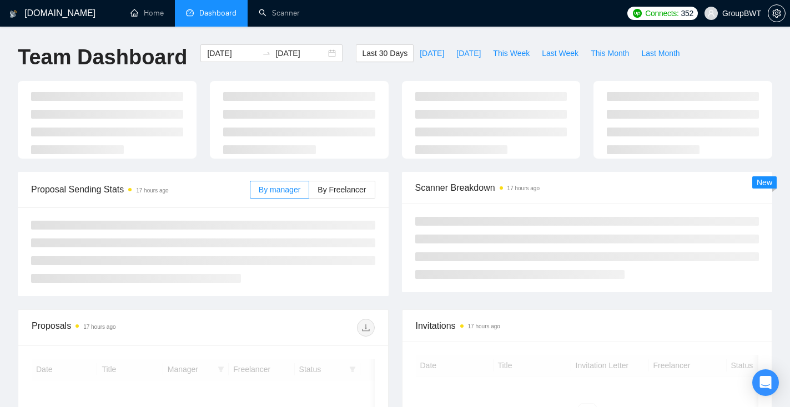 Image resolution: width=790 pixels, height=407 pixels. What do you see at coordinates (117, 328) in the screenshot?
I see `div: Proposals` at bounding box center [117, 328].